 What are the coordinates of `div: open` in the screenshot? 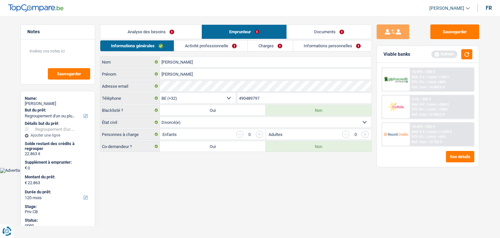 It's located at (58, 225).